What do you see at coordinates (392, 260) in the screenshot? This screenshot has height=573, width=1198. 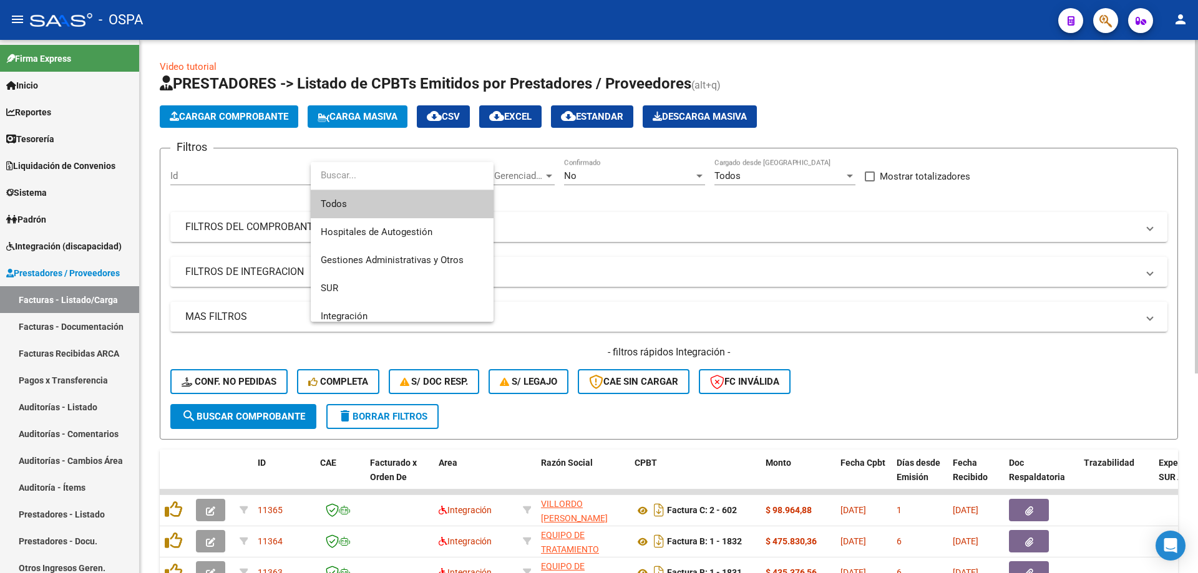 I see `span: Gestiones Administrativas y Otros` at bounding box center [392, 260].